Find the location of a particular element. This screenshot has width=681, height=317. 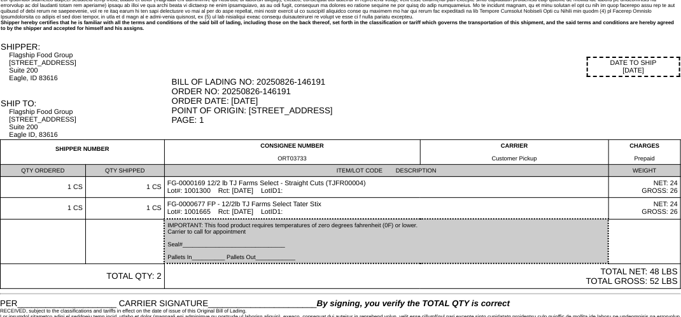

div: Shipper hereby certifies that he is familiar with all the terms and conditions of the said bill o... is located at coordinates (341, 25).